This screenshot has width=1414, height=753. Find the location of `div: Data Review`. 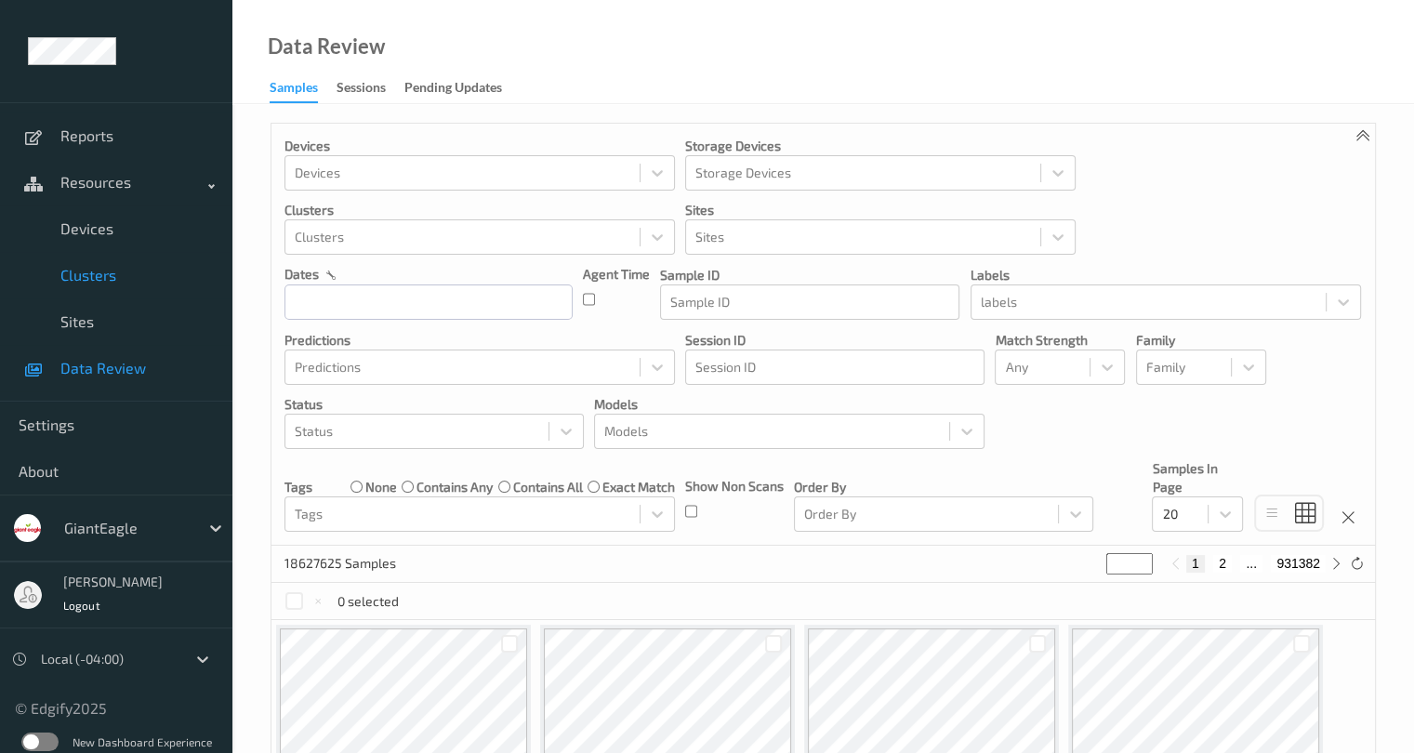

div: Data Review is located at coordinates (326, 46).